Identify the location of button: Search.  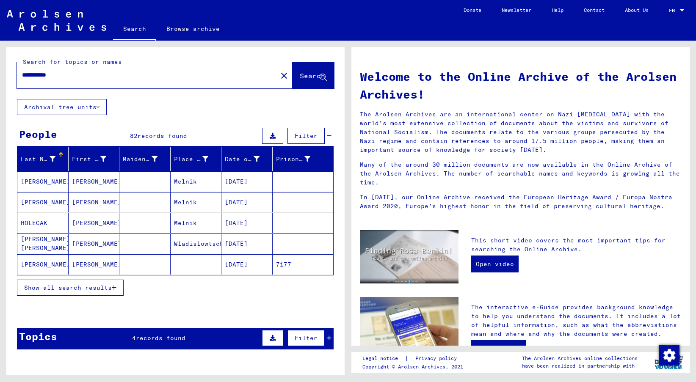
(313, 75).